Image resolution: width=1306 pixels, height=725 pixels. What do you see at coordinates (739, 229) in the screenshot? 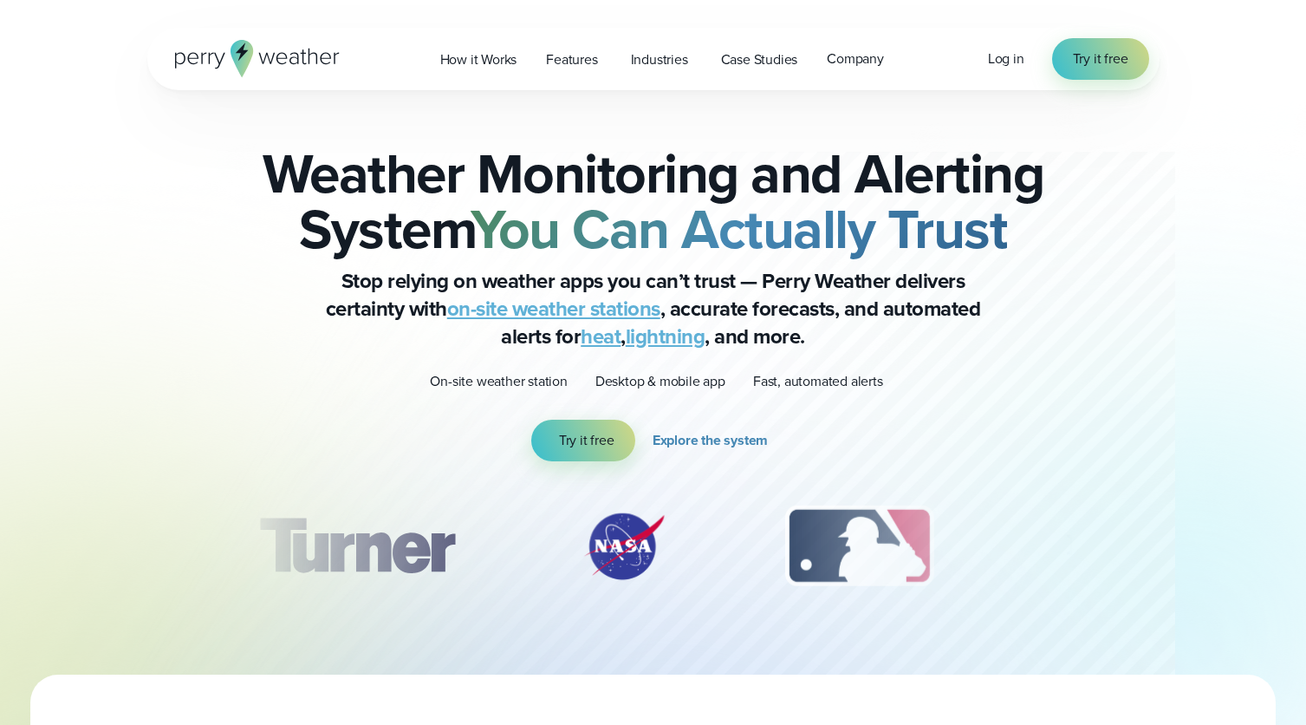
I see `strong: You Can Actually Trust` at bounding box center [739, 229].